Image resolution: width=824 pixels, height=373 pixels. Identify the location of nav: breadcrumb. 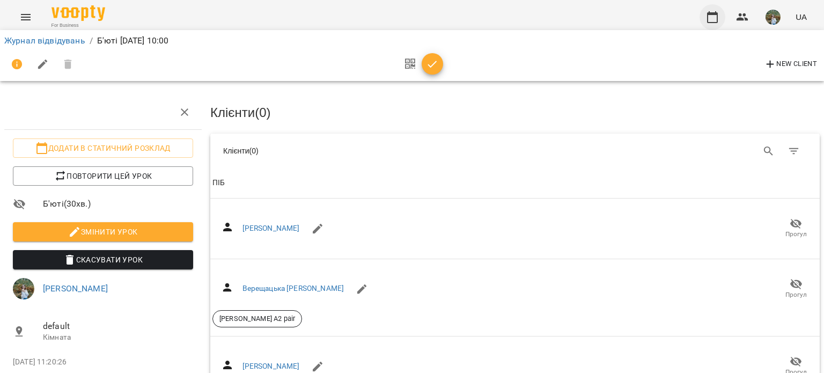
(412, 41).